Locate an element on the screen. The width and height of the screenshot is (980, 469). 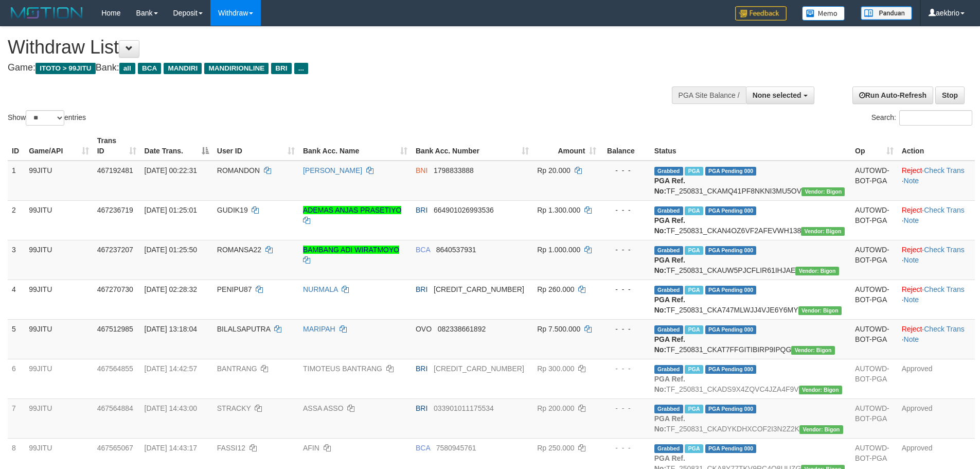
img: MOTION_logo.png is located at coordinates (47, 13).